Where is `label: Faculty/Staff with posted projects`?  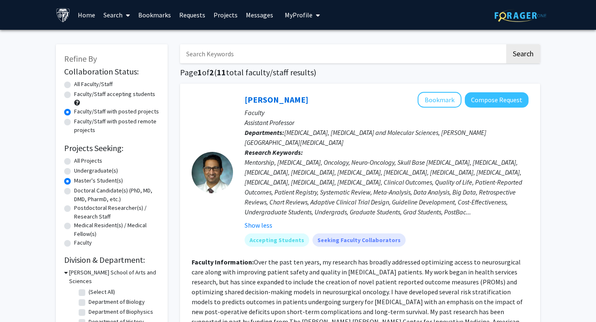
label: Faculty/Staff with posted projects is located at coordinates (116, 111).